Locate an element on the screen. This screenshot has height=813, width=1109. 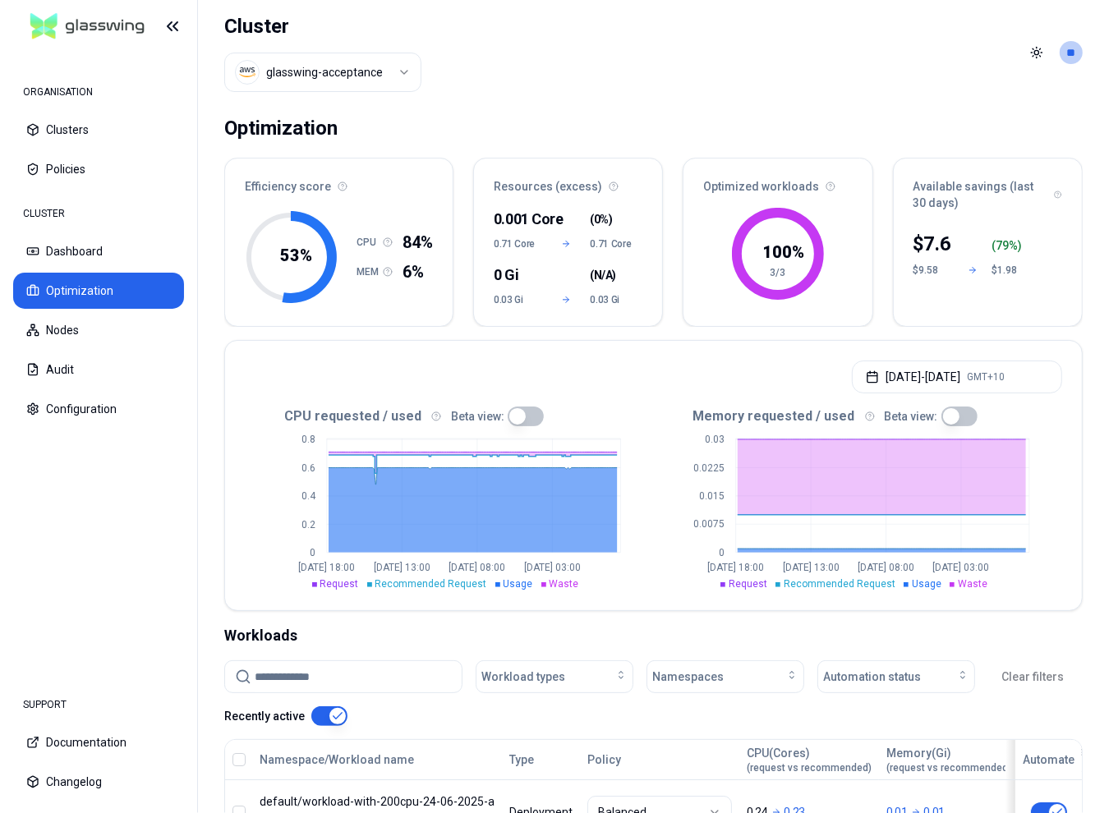
button: CPU(Cores)(request vs recommended) is located at coordinates (809, 760).